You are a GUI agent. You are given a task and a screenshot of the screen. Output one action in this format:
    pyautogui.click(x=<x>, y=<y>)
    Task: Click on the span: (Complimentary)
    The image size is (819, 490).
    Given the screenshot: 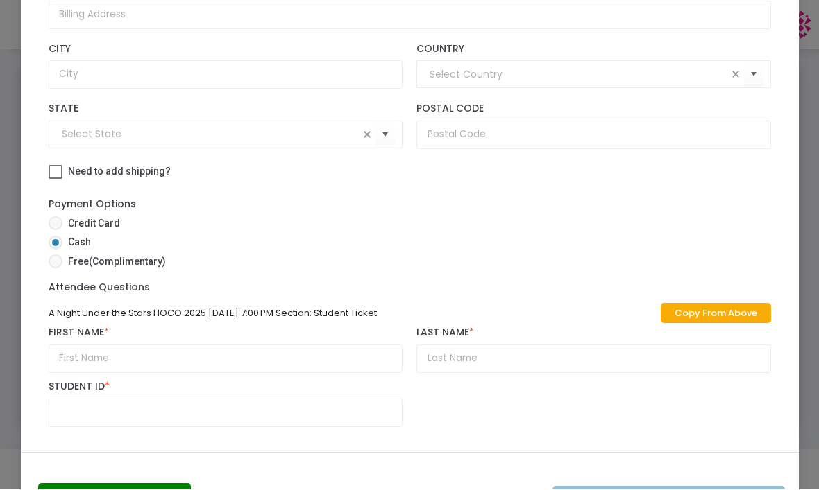 What is the action you would take?
    pyautogui.click(x=127, y=262)
    